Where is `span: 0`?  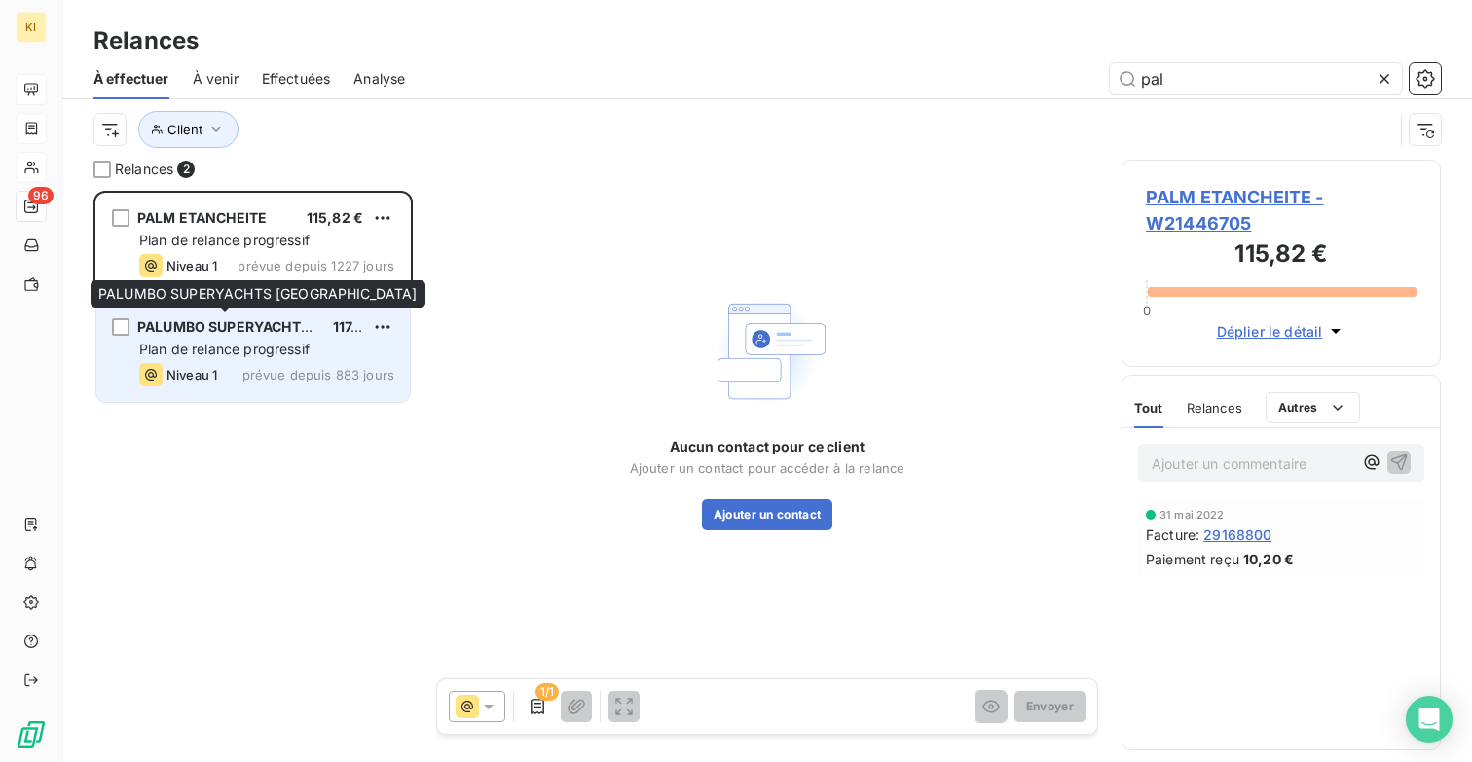
span: 0 is located at coordinates (1147, 311).